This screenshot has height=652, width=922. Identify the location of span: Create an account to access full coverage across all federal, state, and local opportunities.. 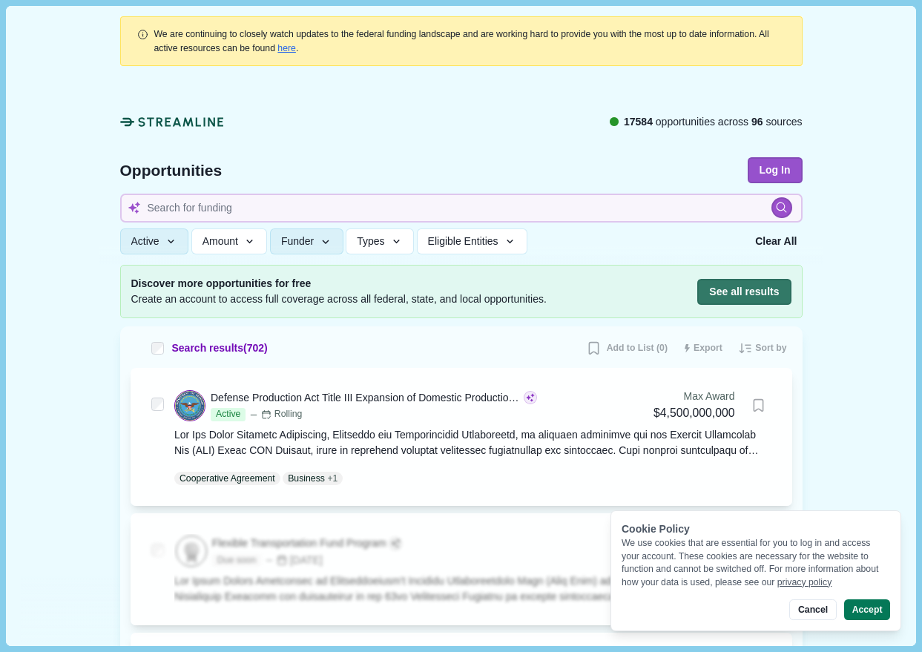
(339, 299).